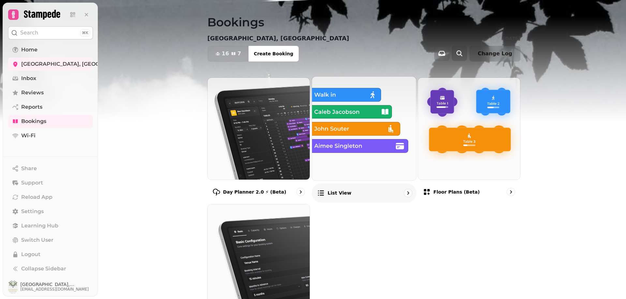 This screenshot has height=299, width=626. Describe the element at coordinates (225, 54) in the screenshot. I see `span: 16` at that location.